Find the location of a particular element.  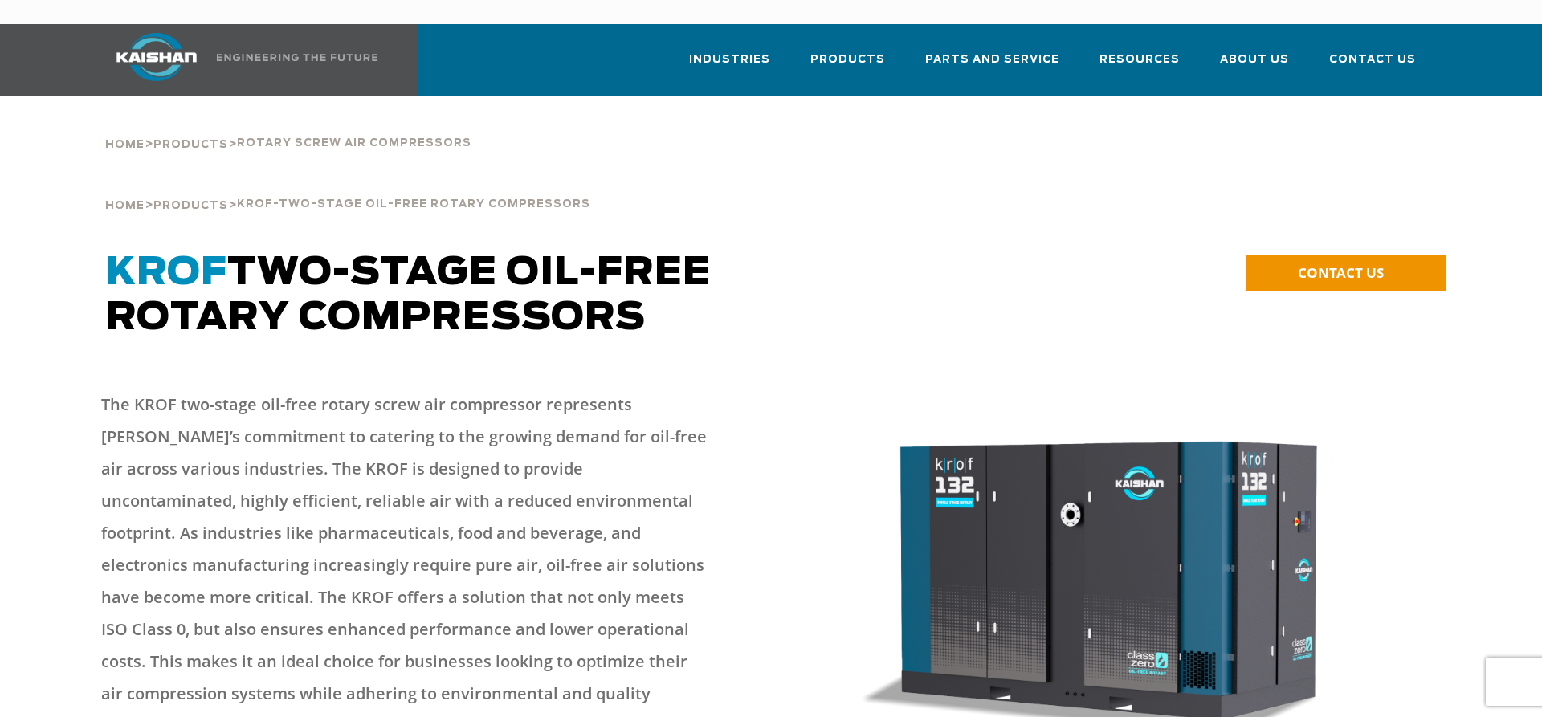

span: Industries is located at coordinates (729, 59).